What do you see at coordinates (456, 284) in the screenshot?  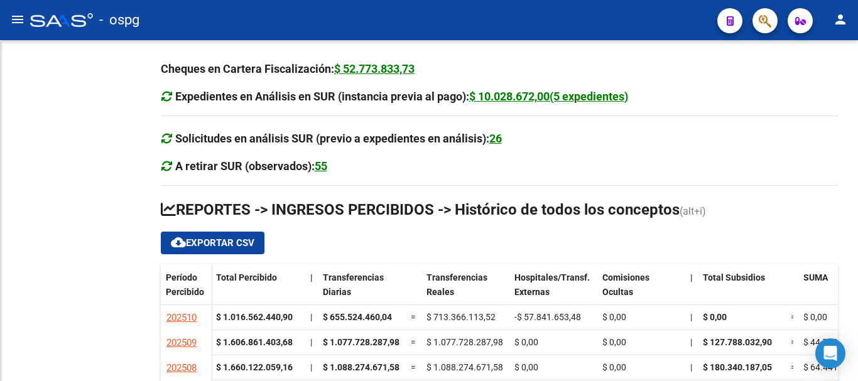 I see `span: Transferencias Reales` at bounding box center [456, 284].